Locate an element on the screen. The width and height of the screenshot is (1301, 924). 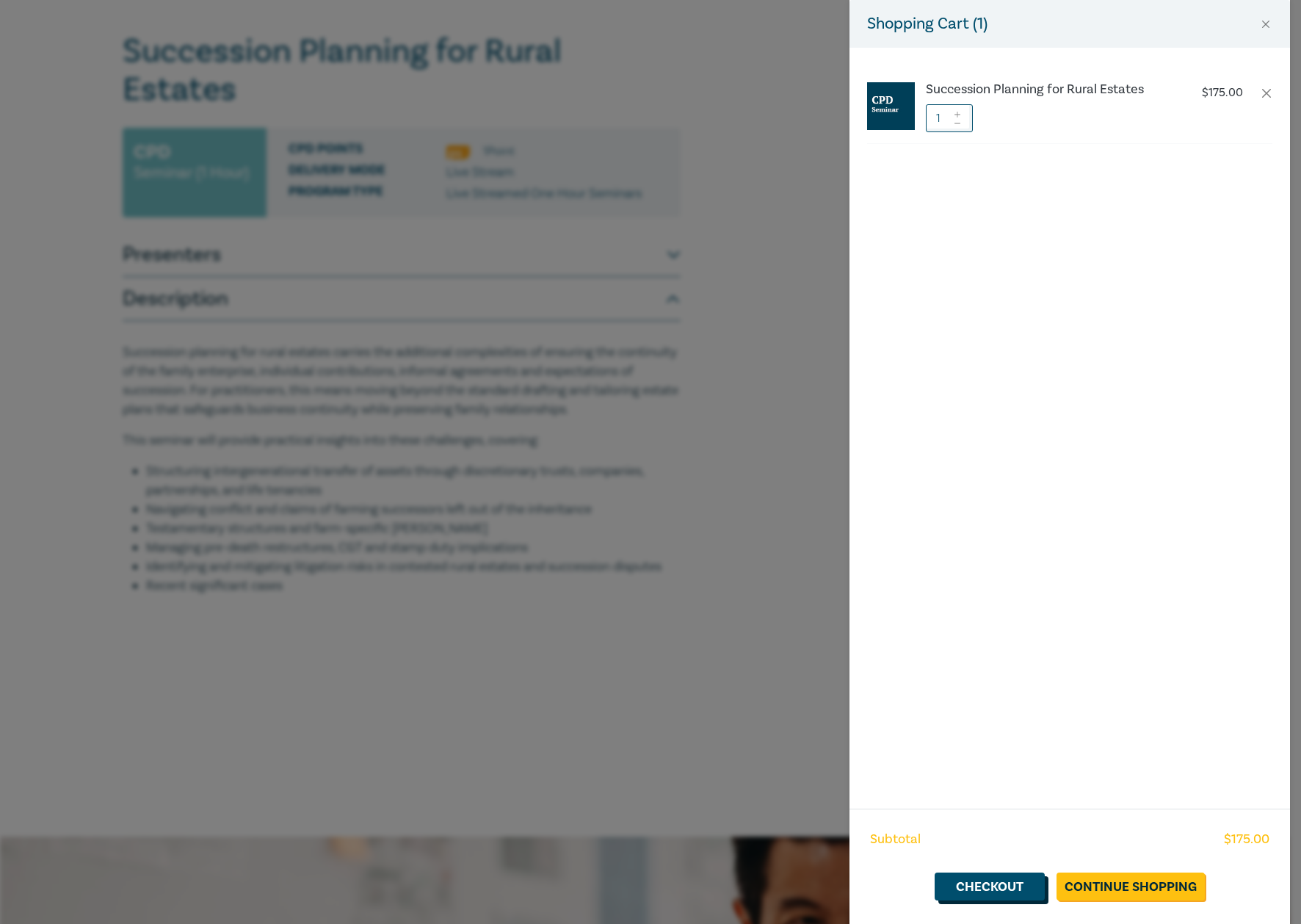
img: CPD%20Seminar.jpg is located at coordinates (891, 106).